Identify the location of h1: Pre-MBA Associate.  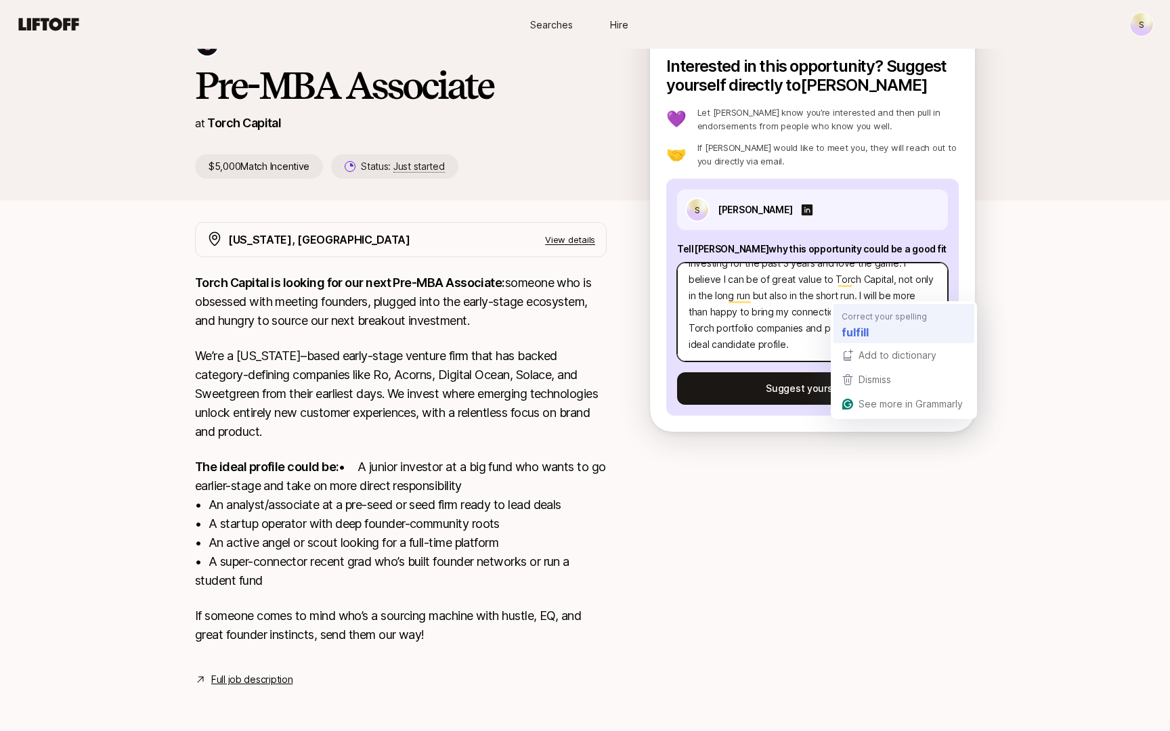
(401, 85).